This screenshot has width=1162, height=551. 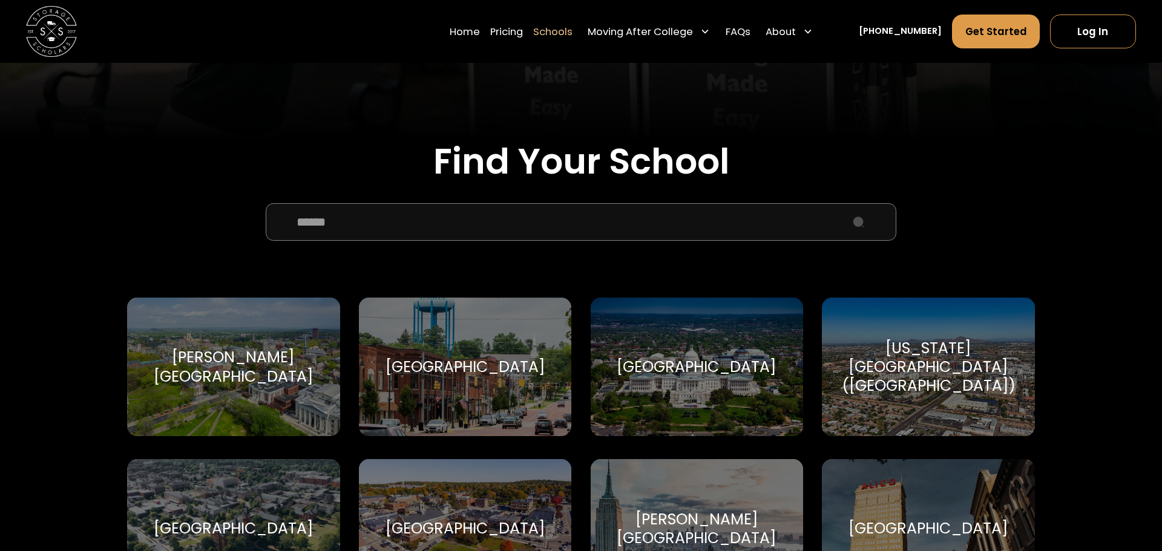 I want to click on img: Storage Scholars main logo, so click(x=51, y=31).